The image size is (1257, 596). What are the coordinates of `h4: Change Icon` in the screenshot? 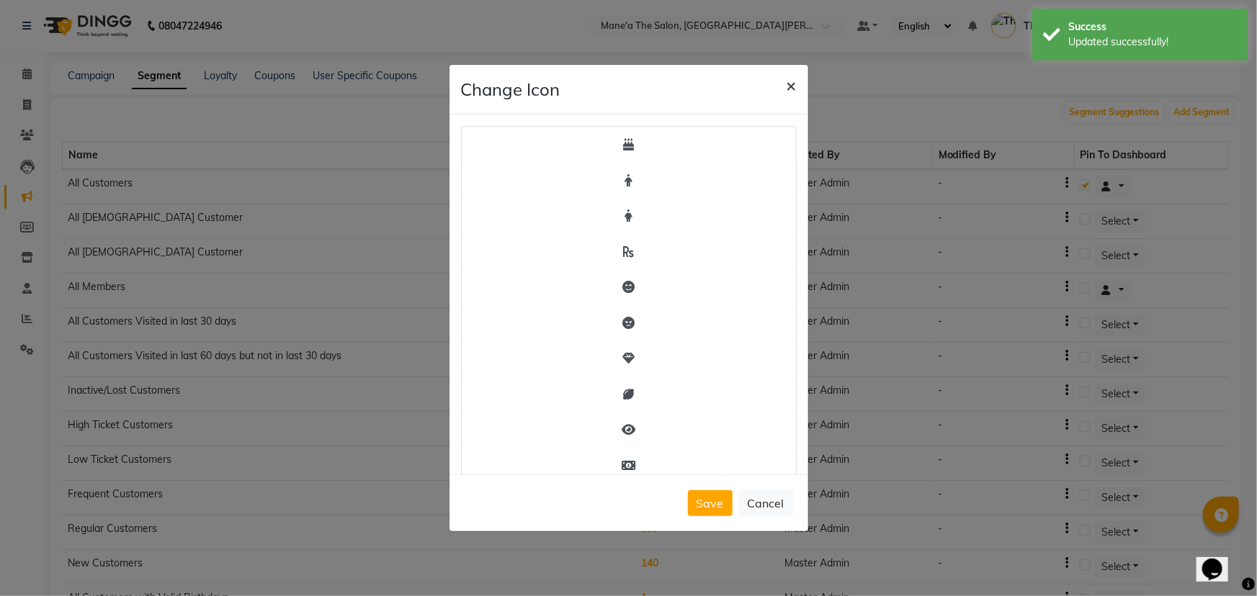 It's located at (511, 89).